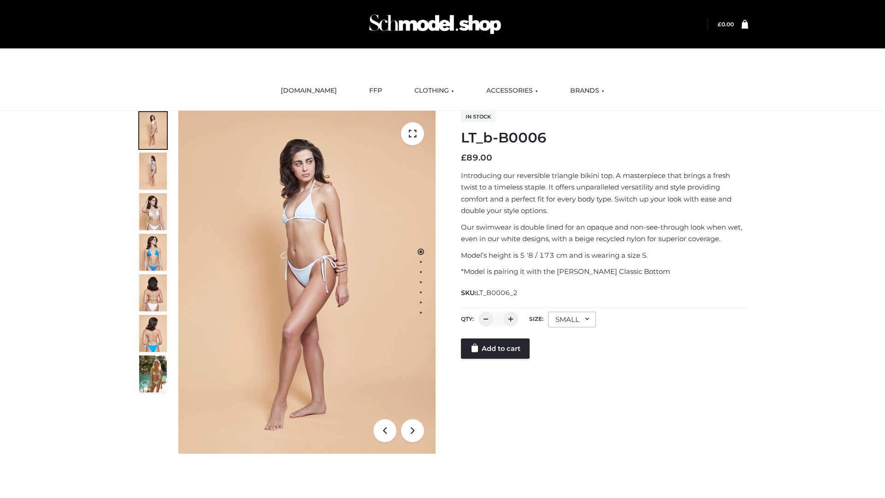  Describe the element at coordinates (434, 91) in the screenshot. I see `a: CLOTHING` at that location.